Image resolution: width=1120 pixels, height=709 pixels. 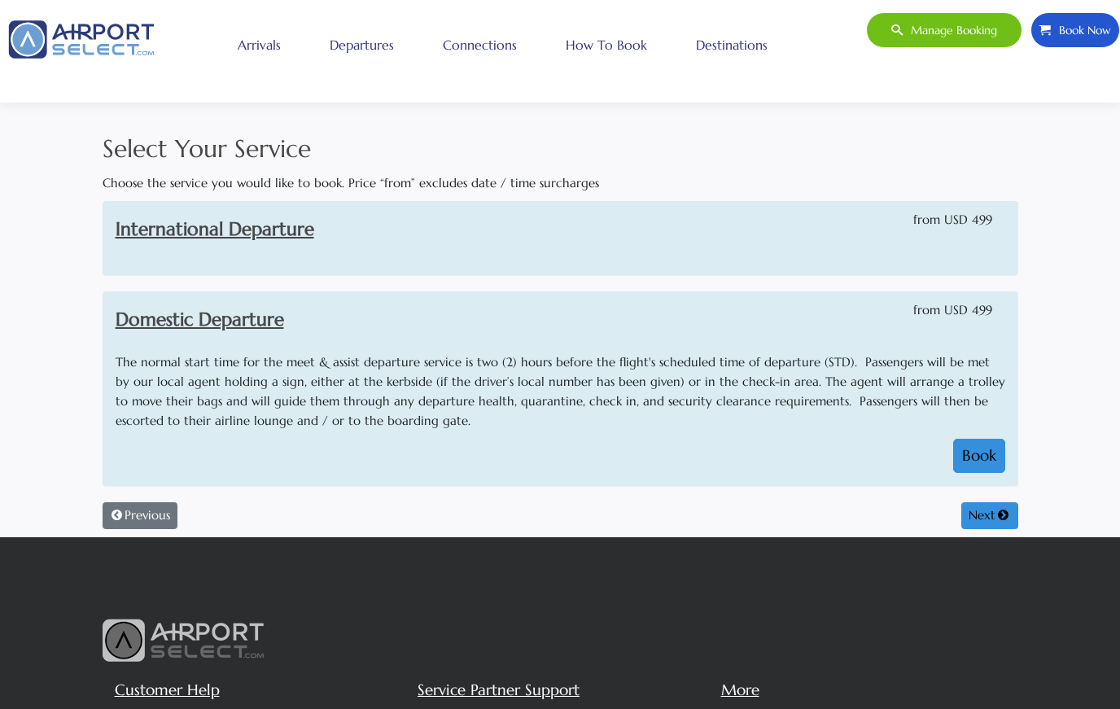 I want to click on a: Arrivals, so click(x=259, y=45).